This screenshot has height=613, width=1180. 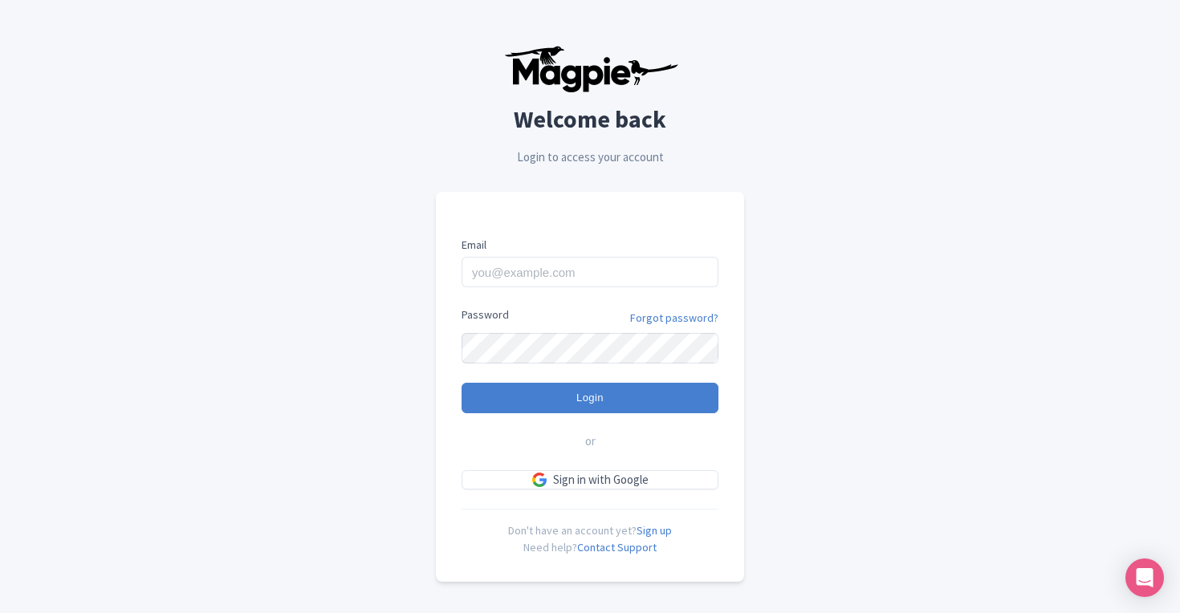 I want to click on a: Contact Support, so click(x=617, y=548).